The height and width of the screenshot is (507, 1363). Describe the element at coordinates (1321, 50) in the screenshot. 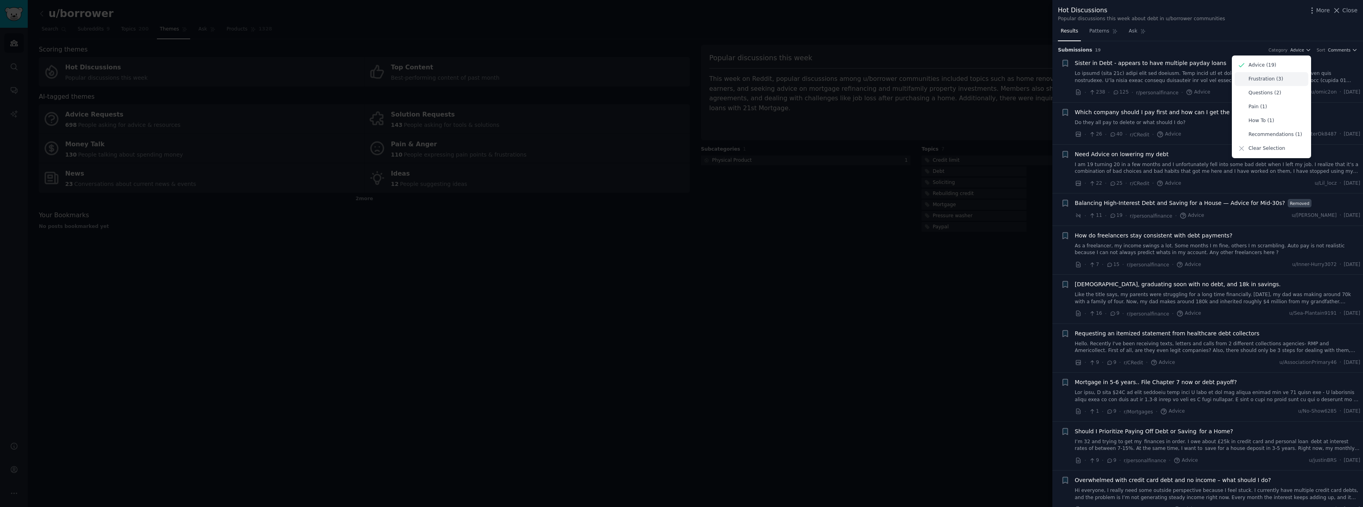

I see `div: Sort` at that location.